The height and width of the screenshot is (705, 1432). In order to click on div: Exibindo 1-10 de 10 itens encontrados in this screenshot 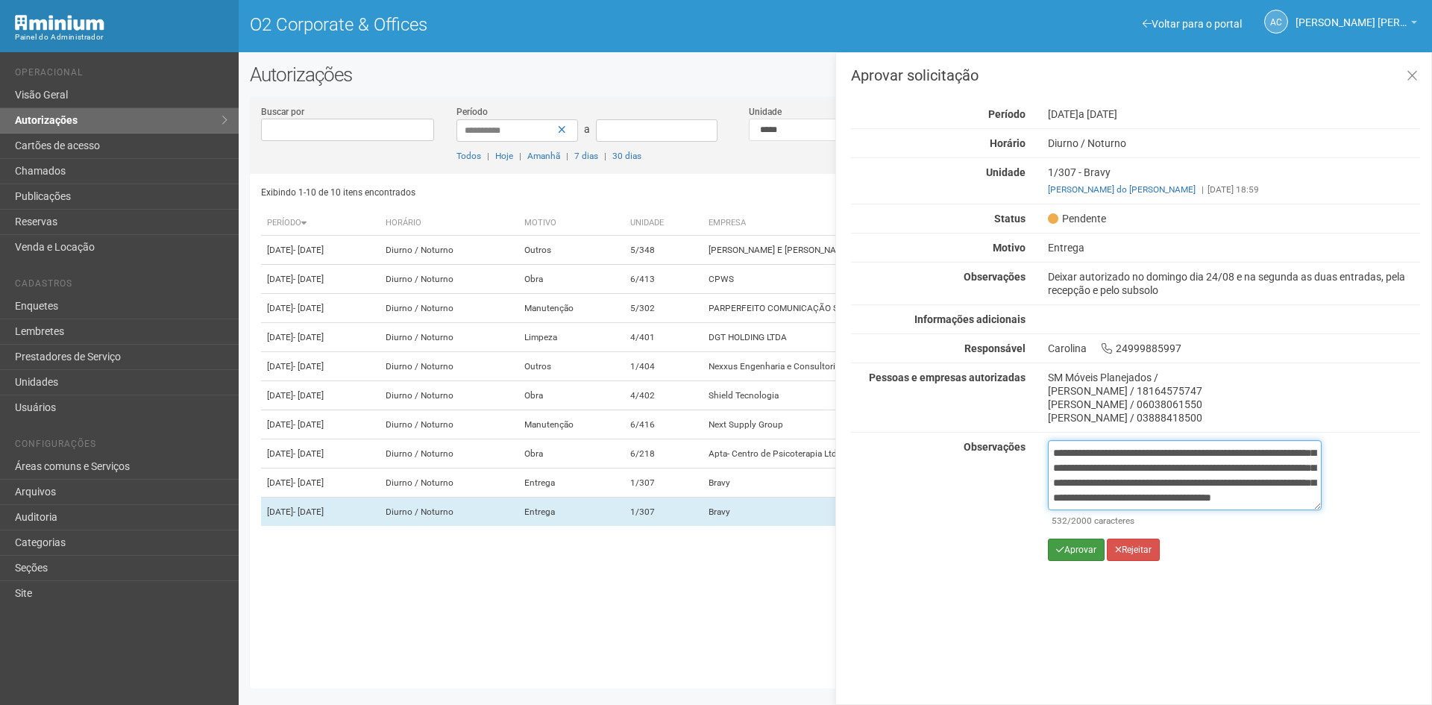, I will do `click(548, 192)`.